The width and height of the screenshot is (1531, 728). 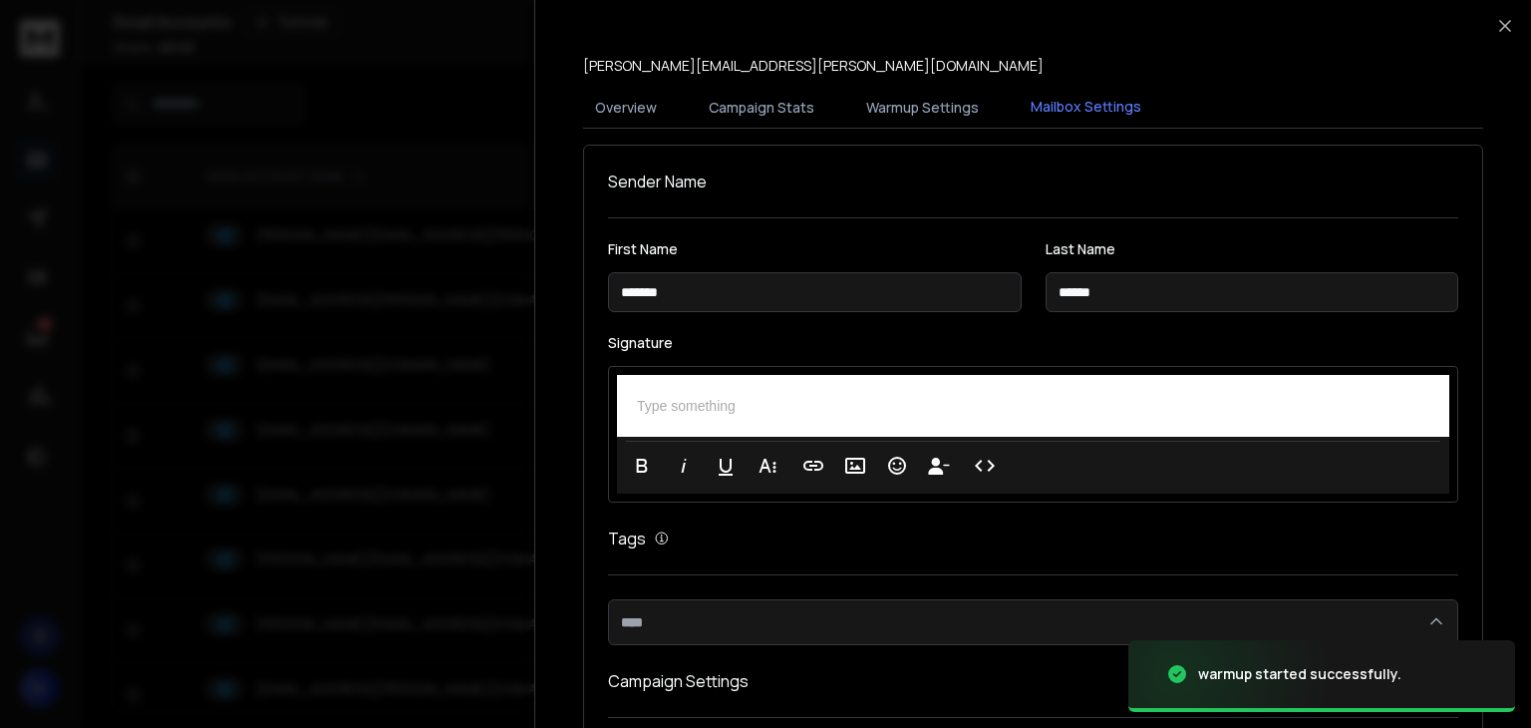 What do you see at coordinates (814, 249) in the screenshot?
I see `label: First Name` at bounding box center [814, 249].